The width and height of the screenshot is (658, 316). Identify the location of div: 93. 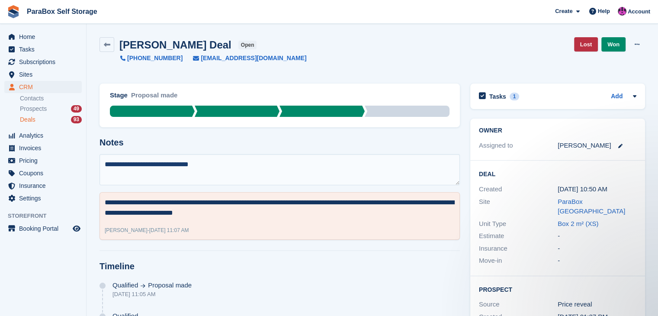
(76, 119).